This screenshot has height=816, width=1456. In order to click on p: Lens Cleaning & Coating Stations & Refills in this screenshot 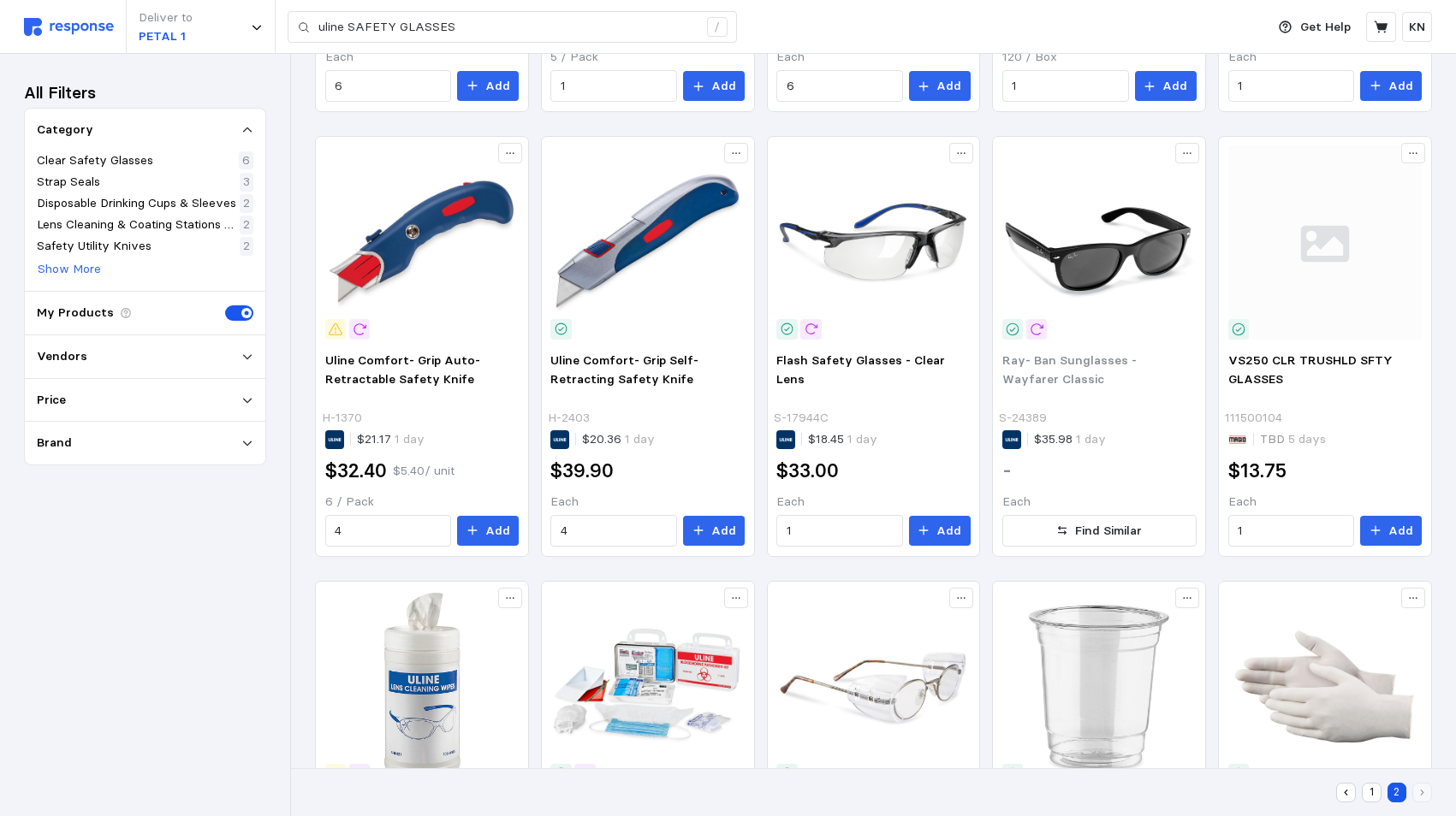, I will do `click(136, 225)`.